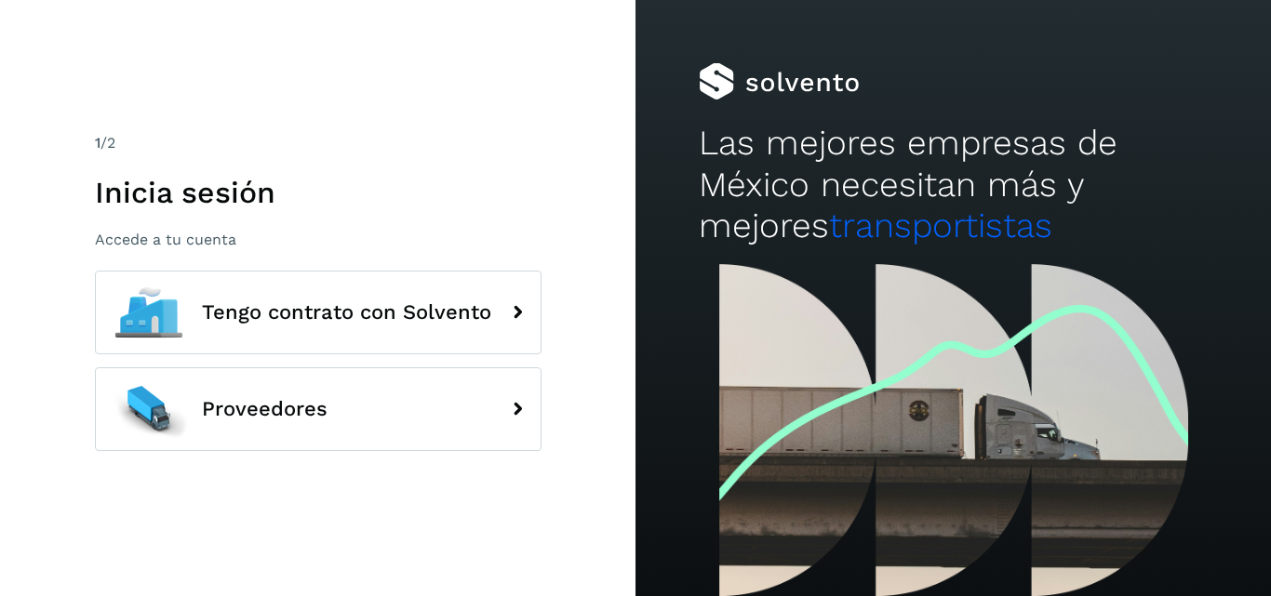 The width and height of the screenshot is (1271, 596). I want to click on span: Tengo contrato con Solvento, so click(346, 313).